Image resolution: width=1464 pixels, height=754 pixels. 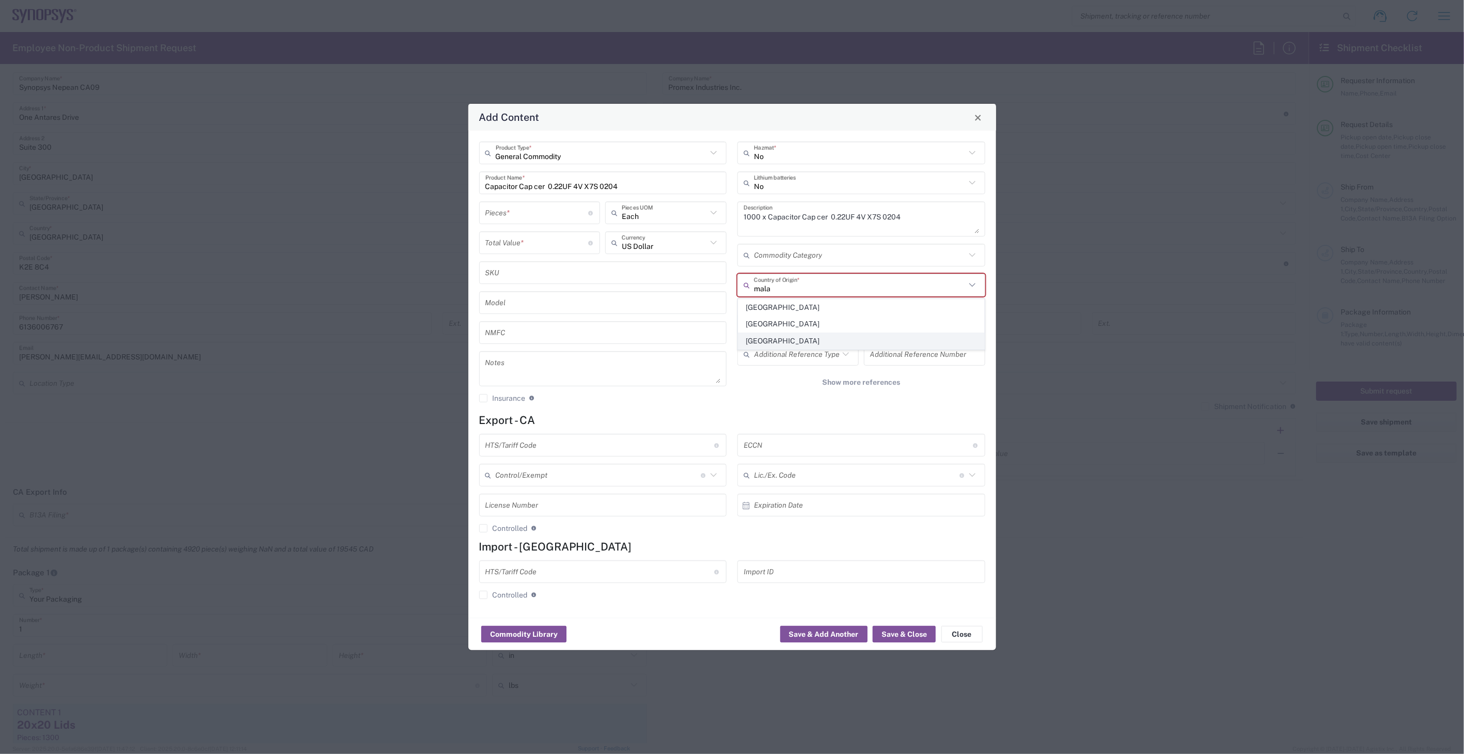 I want to click on h4: Export - CA, so click(x=732, y=420).